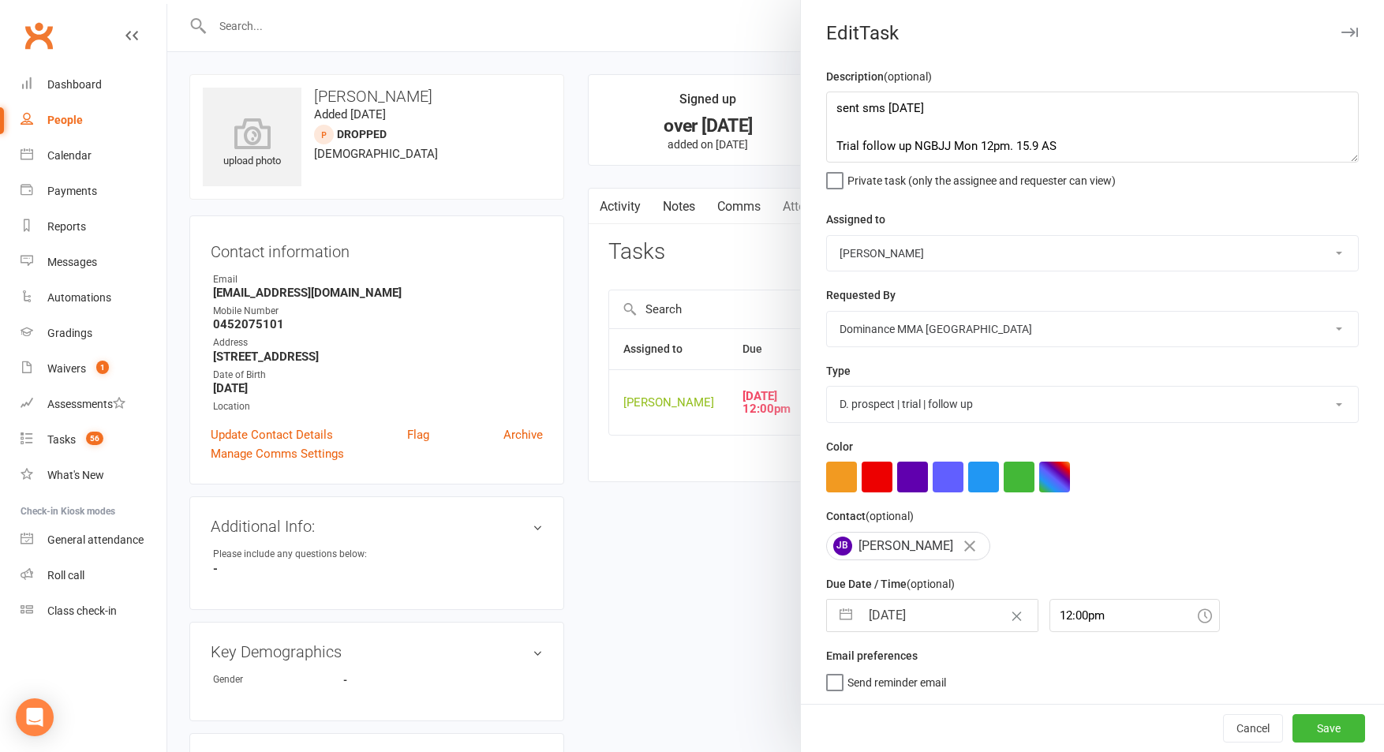 The image size is (1384, 752). Describe the element at coordinates (897, 680) in the screenshot. I see `span: Send reminder email` at that location.